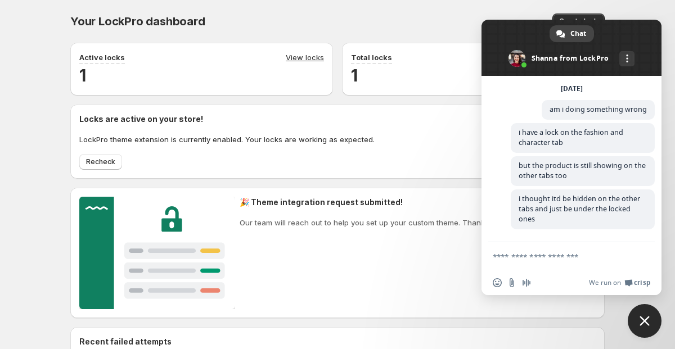 This screenshot has width=675, height=349. I want to click on span: Audio message, so click(526, 283).